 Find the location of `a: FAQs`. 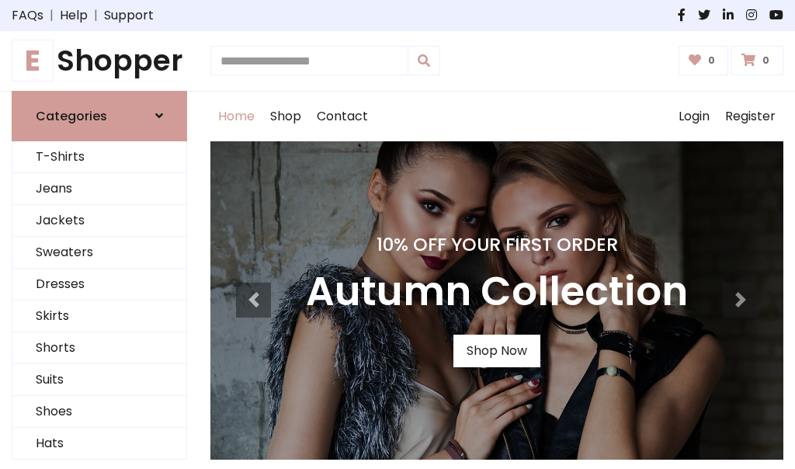

a: FAQs is located at coordinates (27, 16).